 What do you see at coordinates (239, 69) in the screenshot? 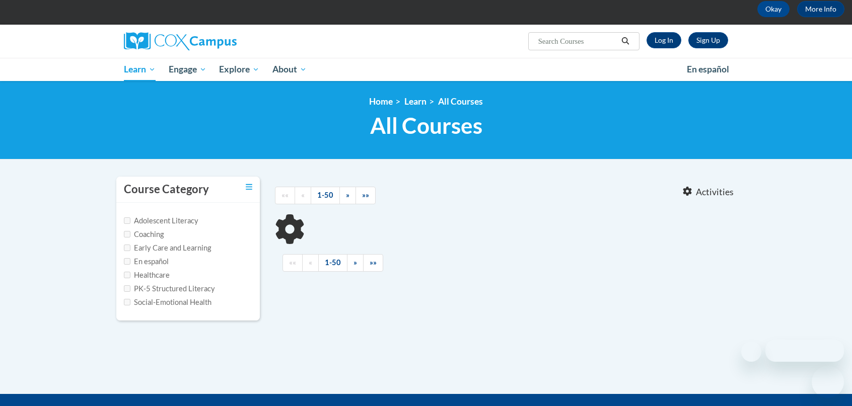
I see `a: Explore` at bounding box center [239, 69].